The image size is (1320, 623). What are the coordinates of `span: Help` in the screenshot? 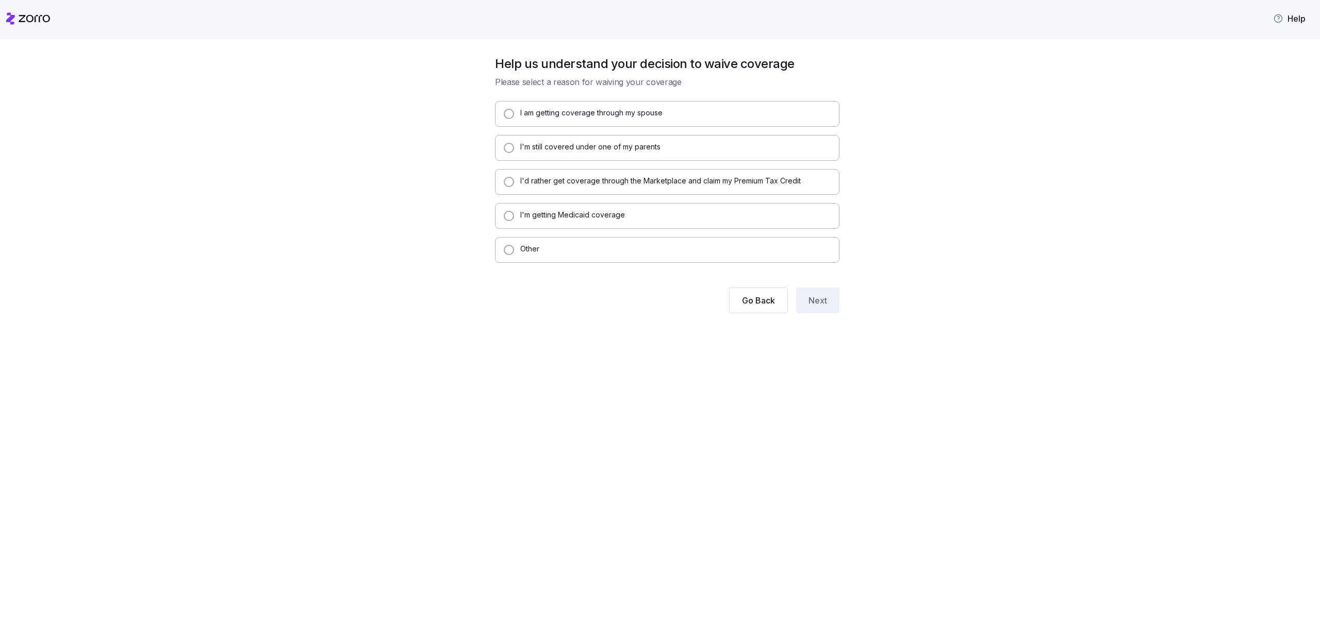 It's located at (1289, 19).